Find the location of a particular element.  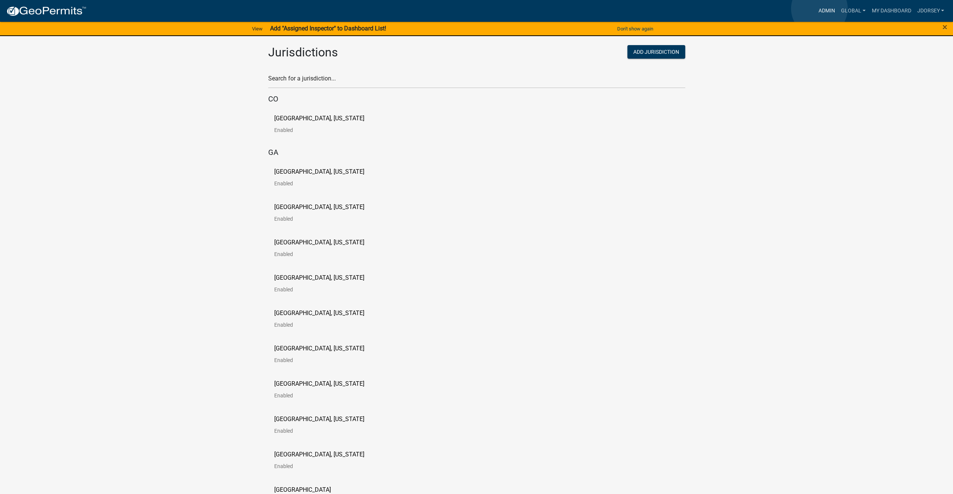

h5: CO is located at coordinates (477, 99).